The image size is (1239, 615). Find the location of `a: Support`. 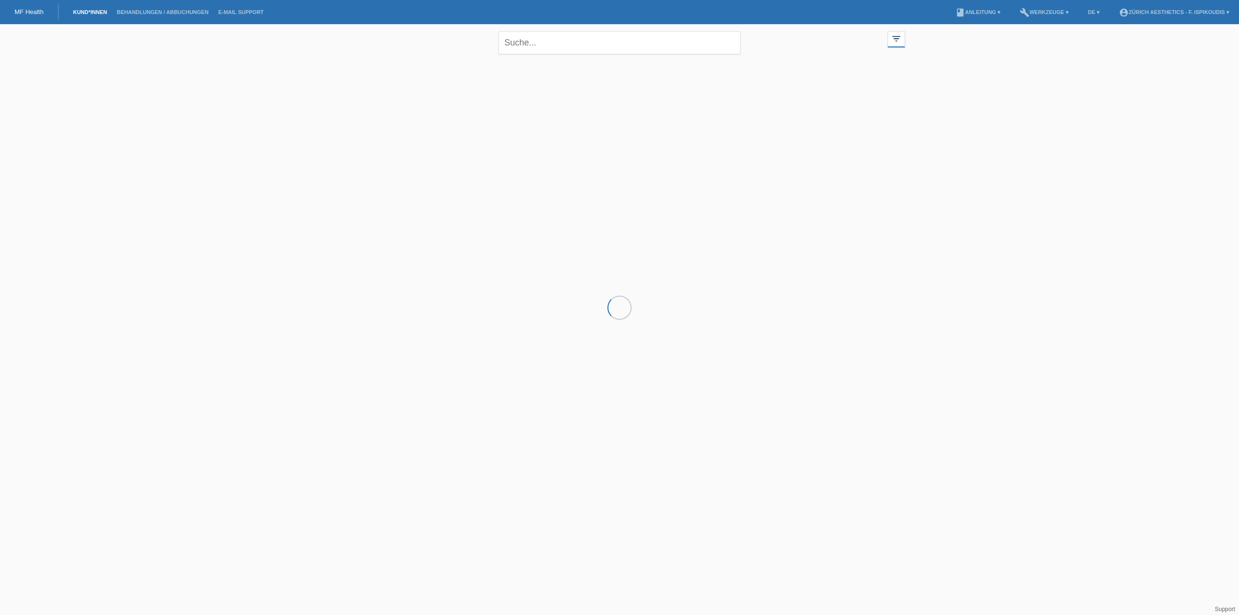

a: Support is located at coordinates (1225, 609).